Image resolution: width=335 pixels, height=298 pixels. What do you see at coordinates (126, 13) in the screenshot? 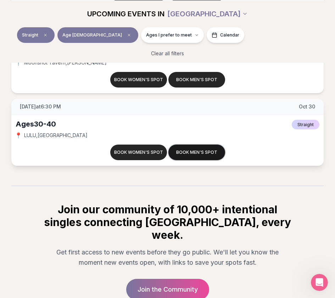
I see `span: UPCOMING EVENTS IN` at bounding box center [126, 13].